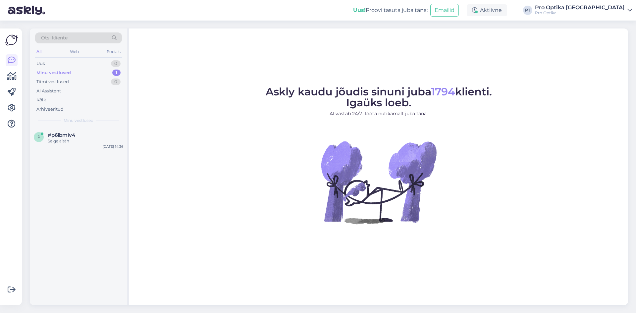 The width and height of the screenshot is (636, 313). Describe the element at coordinates (444, 10) in the screenshot. I see `button: Emailid` at that location.